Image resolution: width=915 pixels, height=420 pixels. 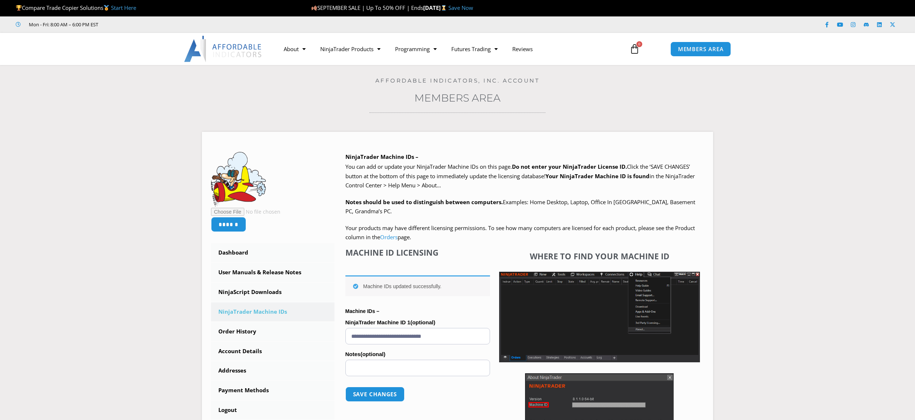 What do you see at coordinates (634, 49) in the screenshot?
I see `a: 0` at bounding box center [634, 49].